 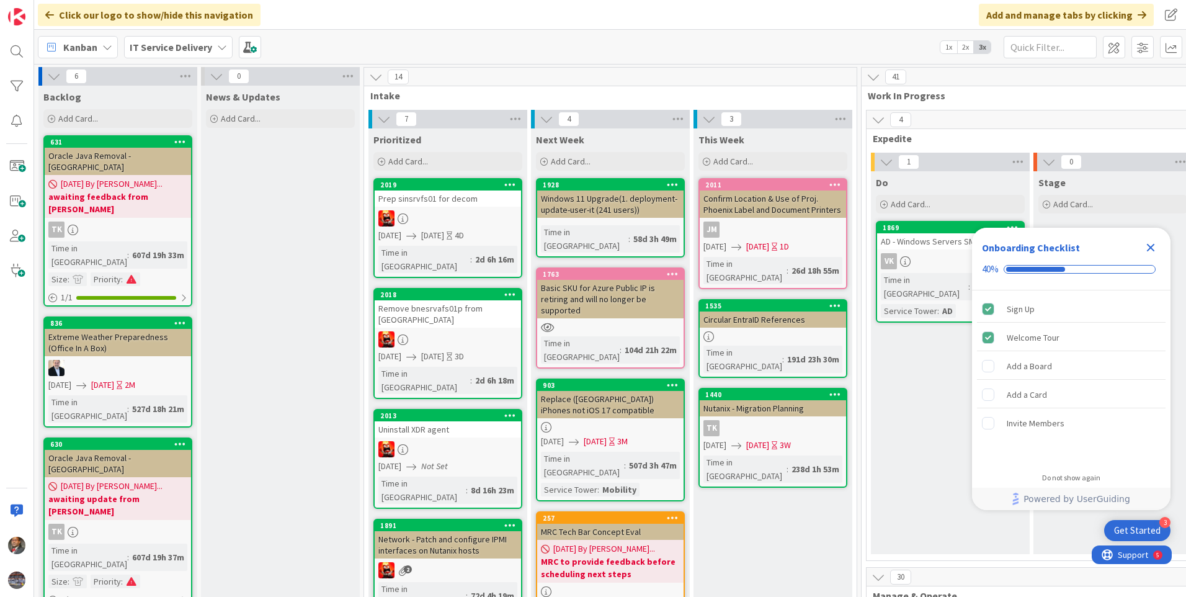 I want to click on span: Backlog, so click(x=62, y=97).